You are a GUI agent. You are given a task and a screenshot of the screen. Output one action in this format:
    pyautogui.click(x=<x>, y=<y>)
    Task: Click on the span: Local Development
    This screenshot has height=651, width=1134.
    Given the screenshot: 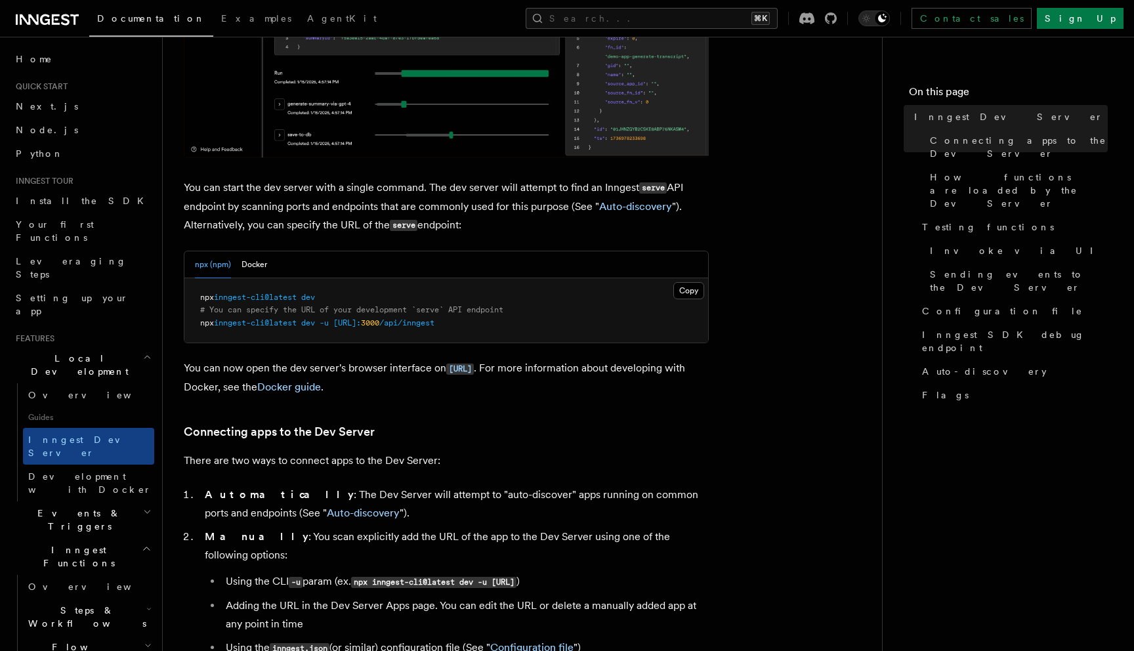 What is the action you would take?
    pyautogui.click(x=77, y=365)
    